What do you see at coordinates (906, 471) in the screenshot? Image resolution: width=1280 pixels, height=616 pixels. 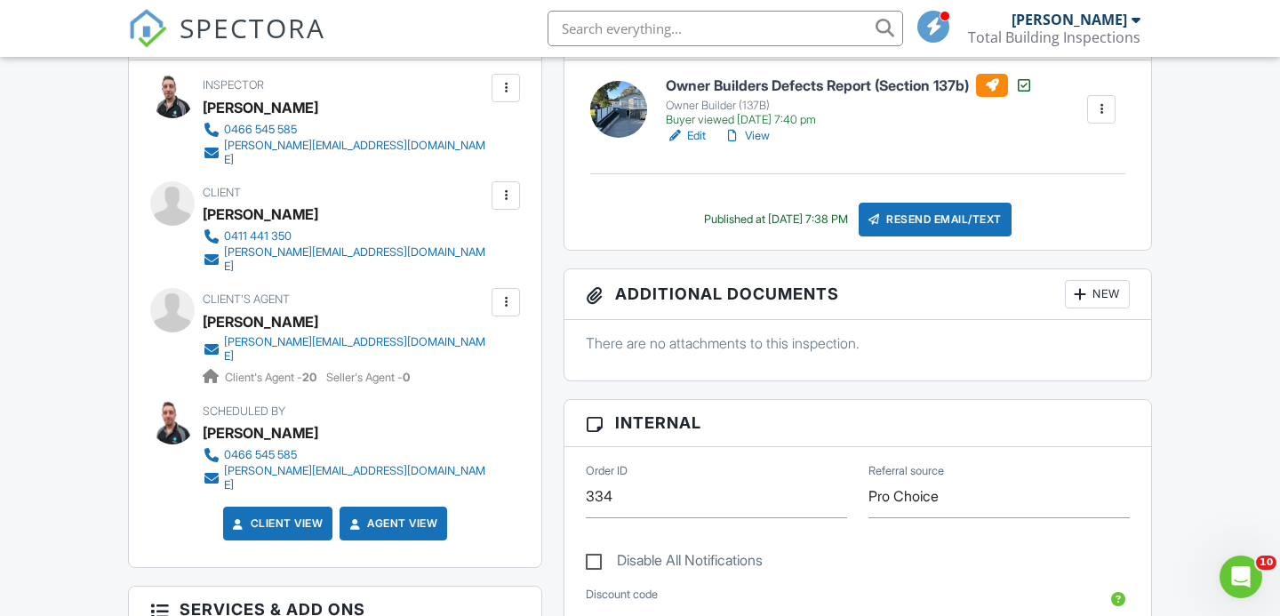 I see `label: Referral source` at bounding box center [906, 471].